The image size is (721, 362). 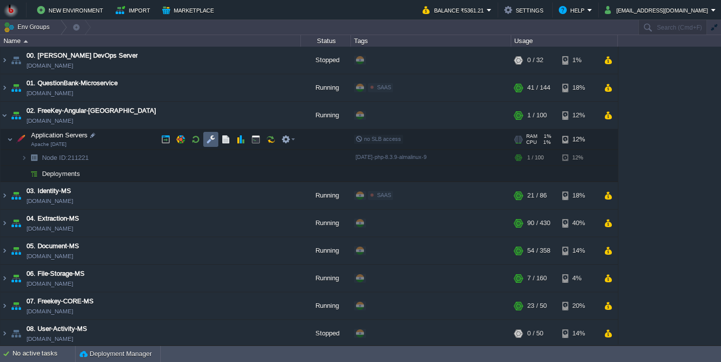 What do you see at coordinates (573, 10) in the screenshot?
I see `button: Help` at bounding box center [573, 10].